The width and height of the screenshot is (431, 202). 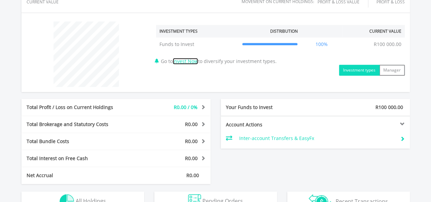 I want to click on td: 100%, so click(x=322, y=44).